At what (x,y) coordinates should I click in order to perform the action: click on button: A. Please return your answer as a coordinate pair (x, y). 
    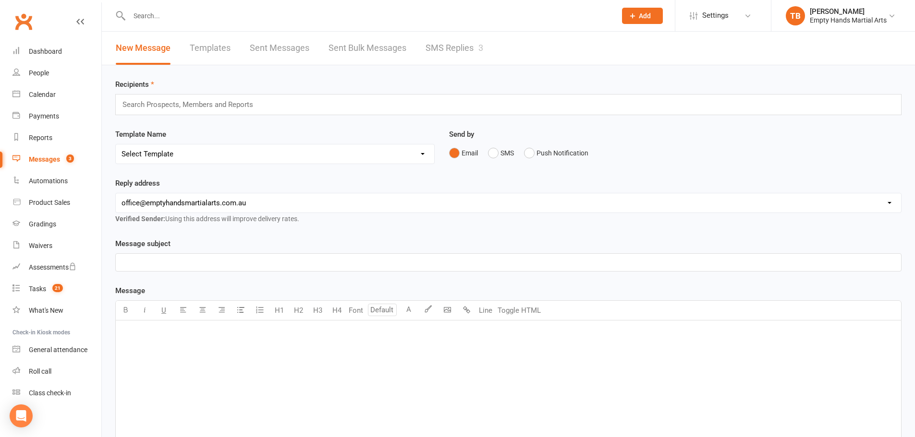
    Looking at the image, I should click on (409, 311).